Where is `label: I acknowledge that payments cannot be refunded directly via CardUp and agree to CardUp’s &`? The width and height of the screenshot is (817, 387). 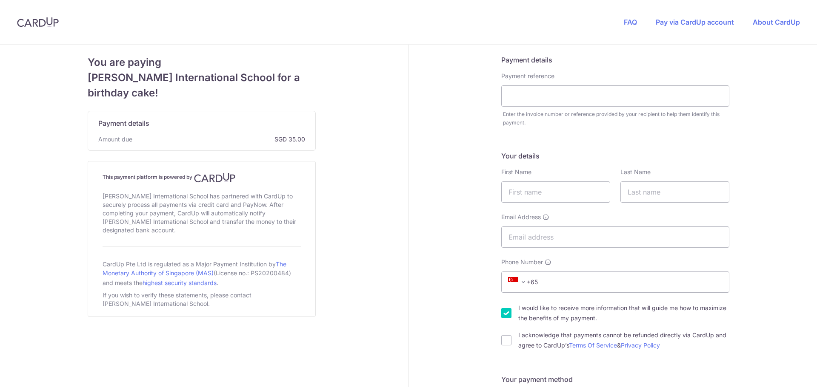 label: I acknowledge that payments cannot be refunded directly via CardUp and agree to CardUp’s & is located at coordinates (624, 341).